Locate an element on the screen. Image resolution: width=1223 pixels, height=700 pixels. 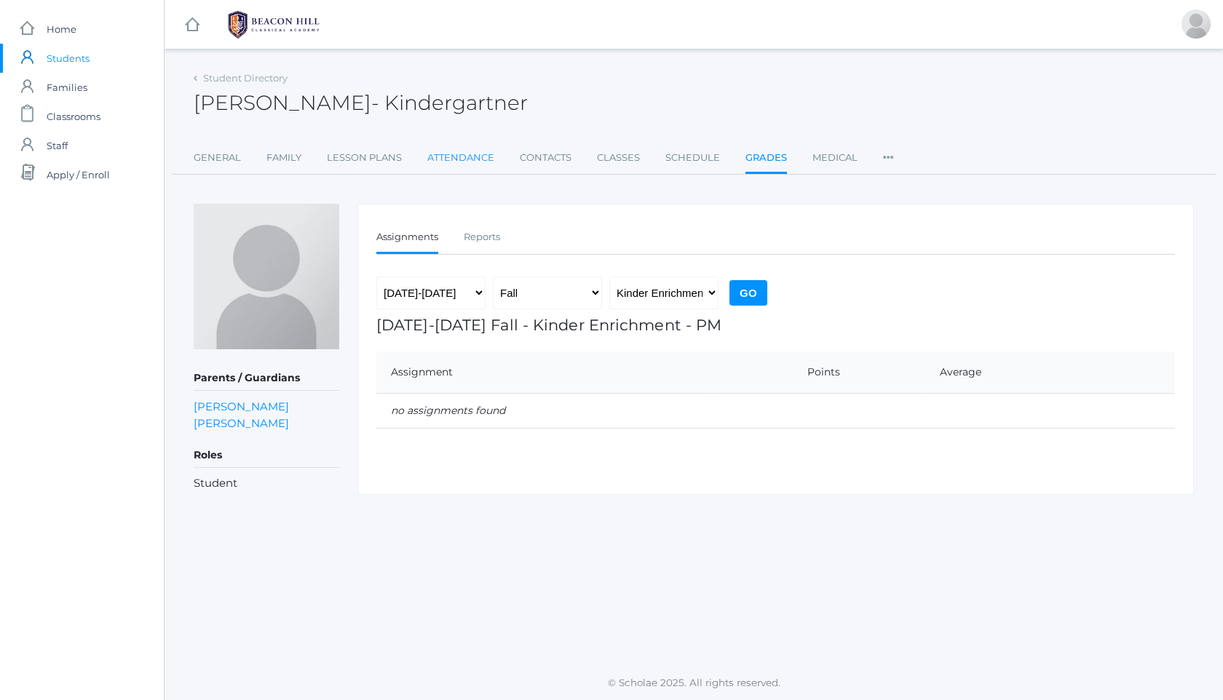
span: Students is located at coordinates (68, 58).